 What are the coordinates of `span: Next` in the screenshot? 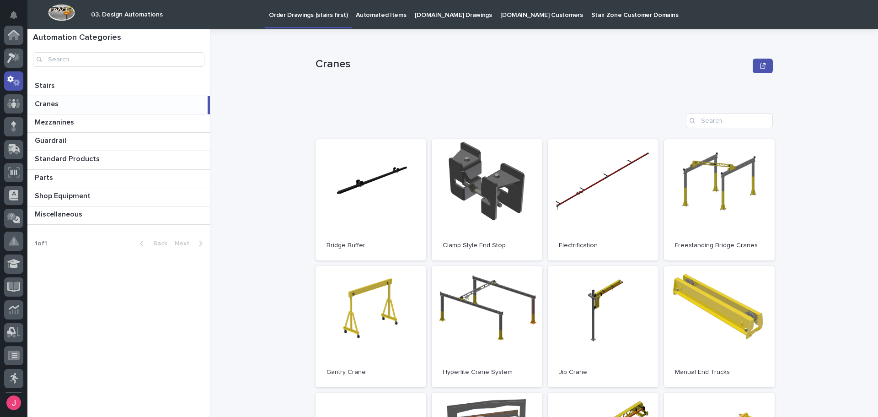 It's located at (185, 243).